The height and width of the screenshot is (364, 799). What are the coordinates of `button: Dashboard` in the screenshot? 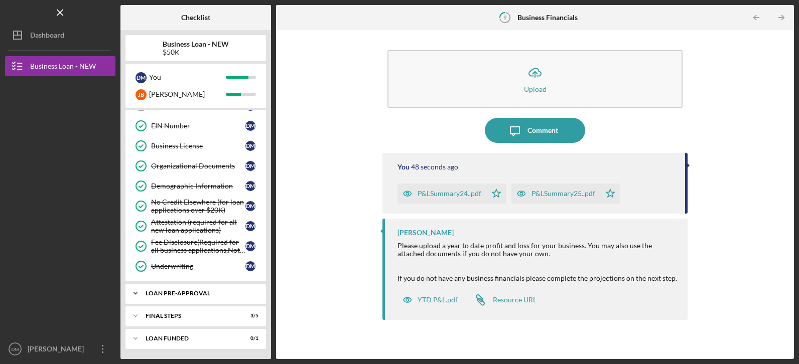 It's located at (60, 35).